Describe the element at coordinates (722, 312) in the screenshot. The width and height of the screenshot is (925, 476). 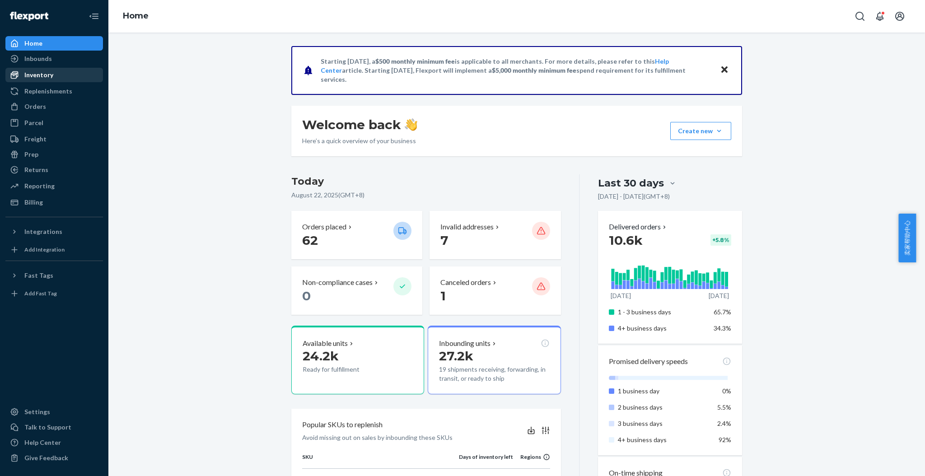
I see `span: 65.7%` at that location.